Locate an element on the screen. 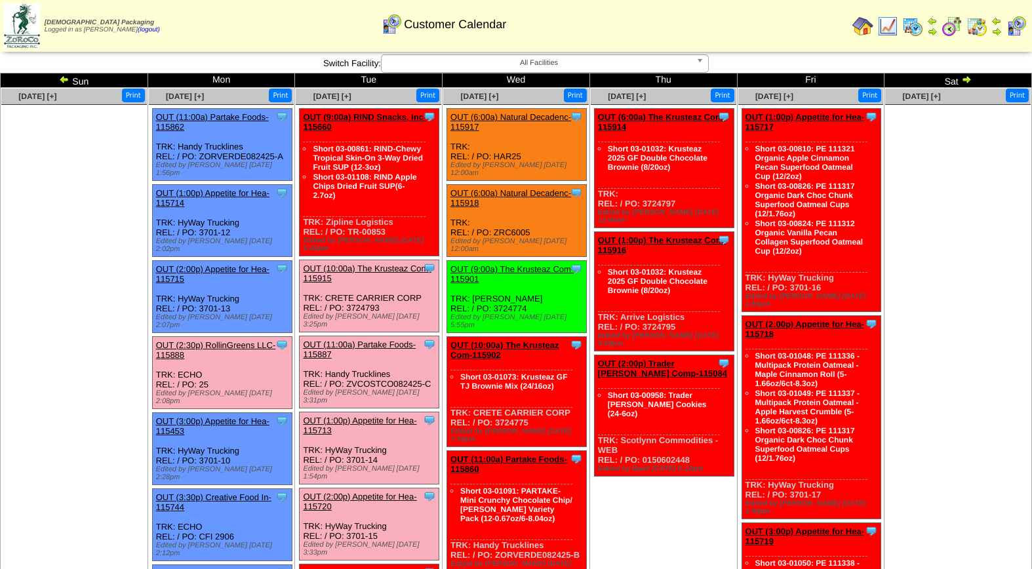 The height and width of the screenshot is (569, 1032). img: calendarblend.gif is located at coordinates (952, 26).